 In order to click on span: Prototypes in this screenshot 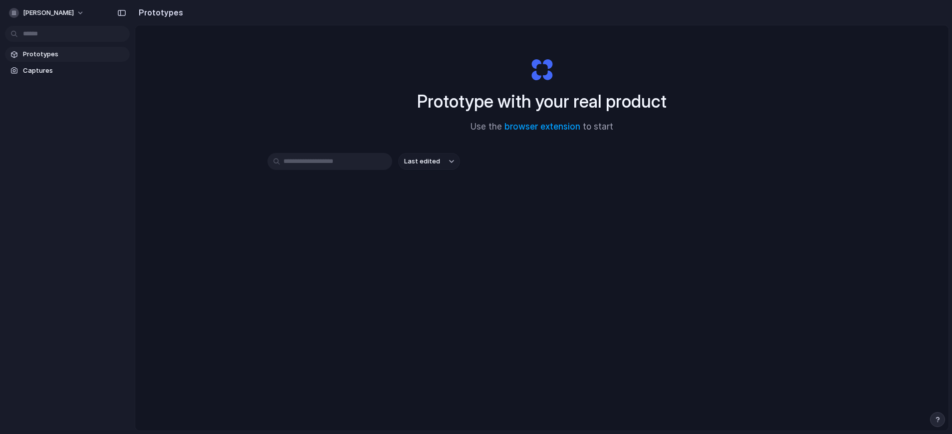, I will do `click(74, 54)`.